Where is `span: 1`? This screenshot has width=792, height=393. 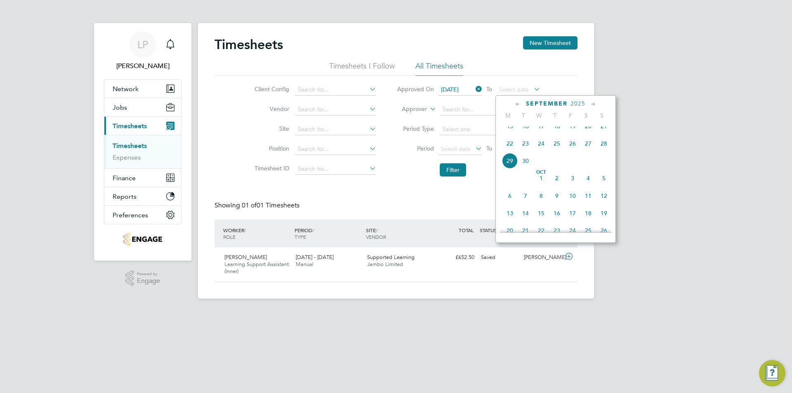
span: 1 is located at coordinates (541, 178).